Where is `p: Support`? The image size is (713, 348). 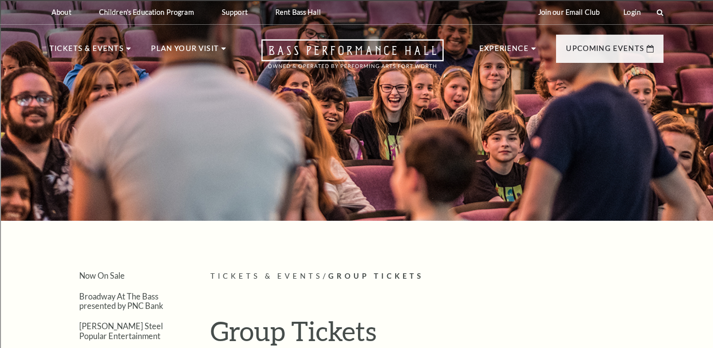 p: Support is located at coordinates (235, 12).